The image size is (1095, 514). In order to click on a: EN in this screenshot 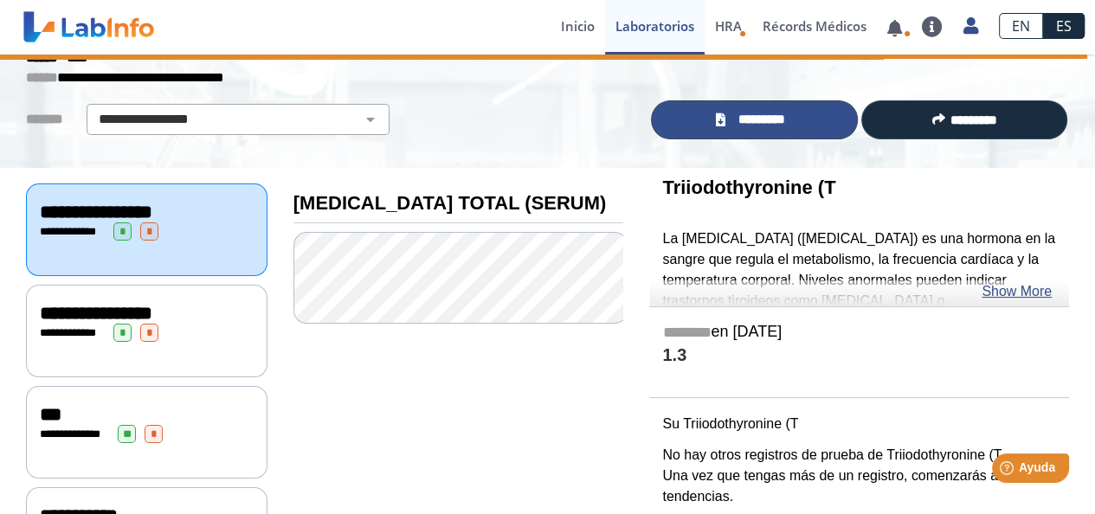, I will do `click(1020, 26)`.